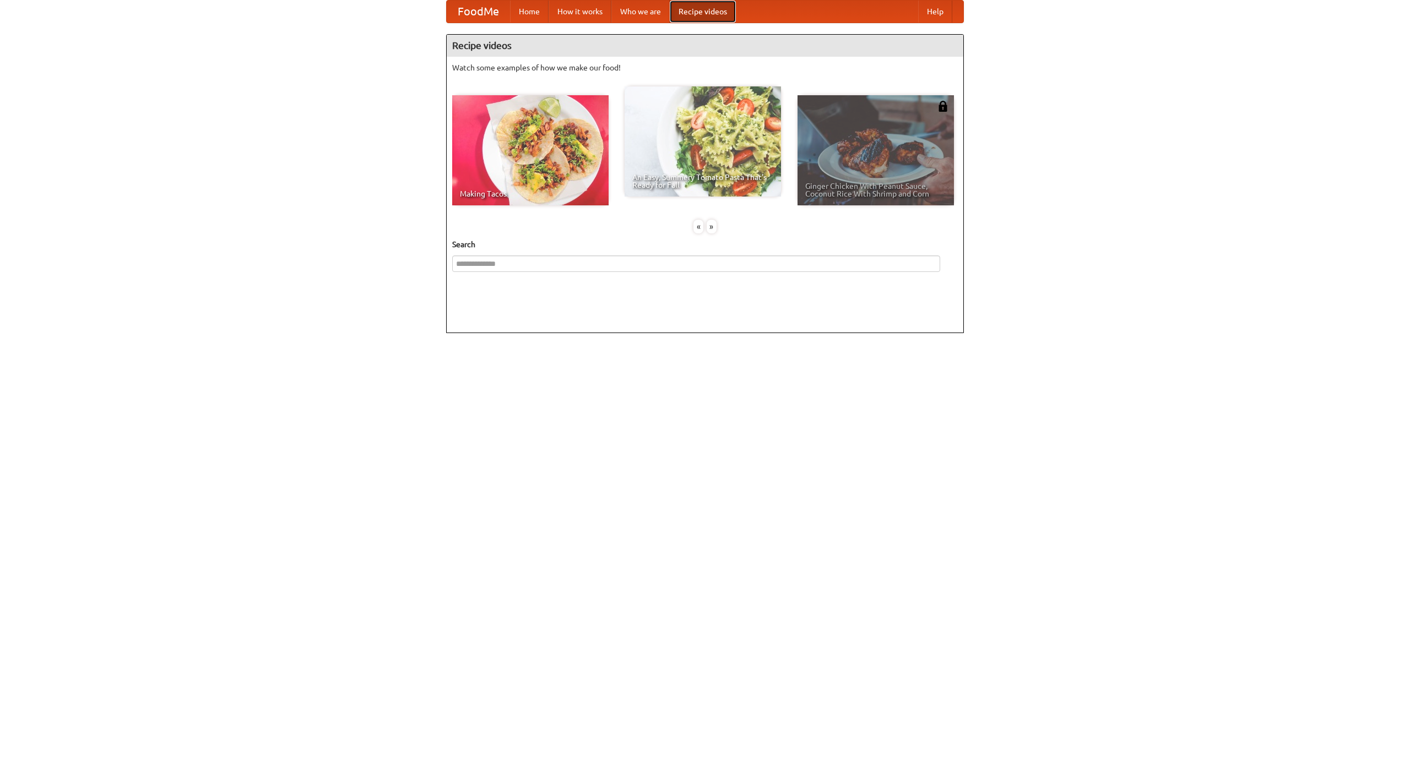 The image size is (1410, 779). Describe the element at coordinates (703, 12) in the screenshot. I see `a: Recipe videos` at that location.